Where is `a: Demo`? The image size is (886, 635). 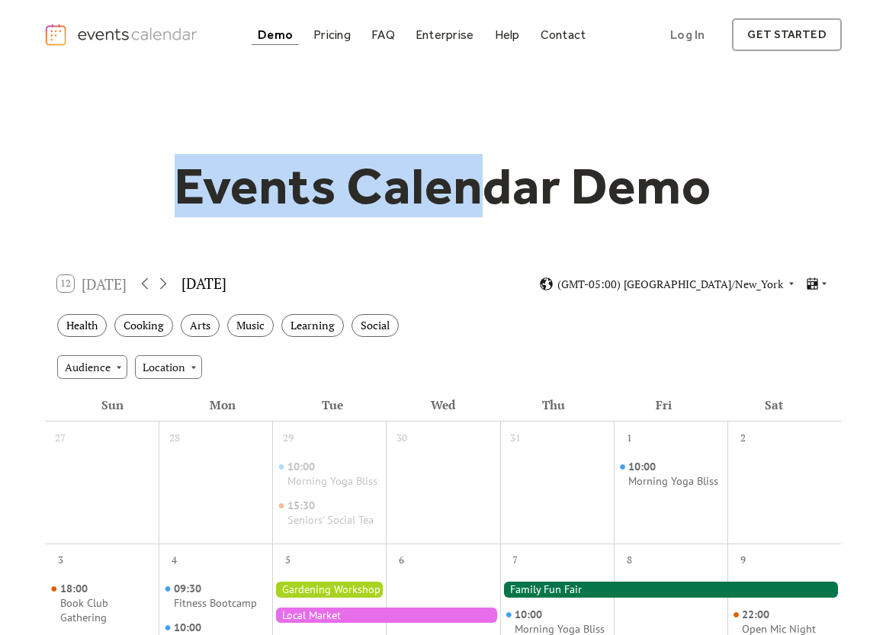
a: Demo is located at coordinates (275, 34).